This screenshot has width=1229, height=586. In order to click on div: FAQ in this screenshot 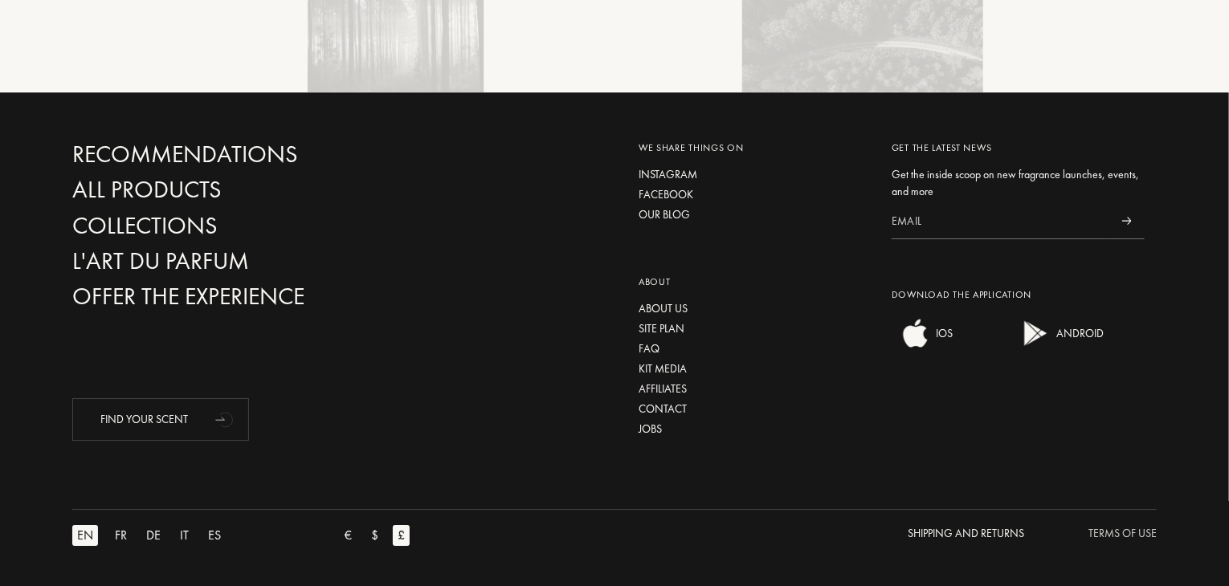, I will do `click(752, 348)`.